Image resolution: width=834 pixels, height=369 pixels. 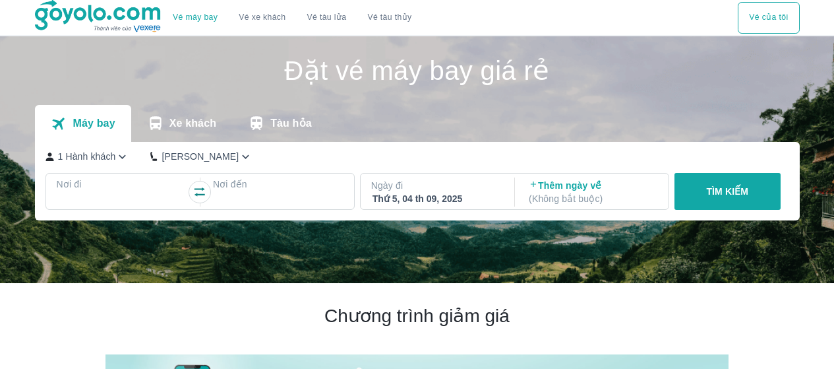 I want to click on button: TÌM KIẾM, so click(x=727, y=191).